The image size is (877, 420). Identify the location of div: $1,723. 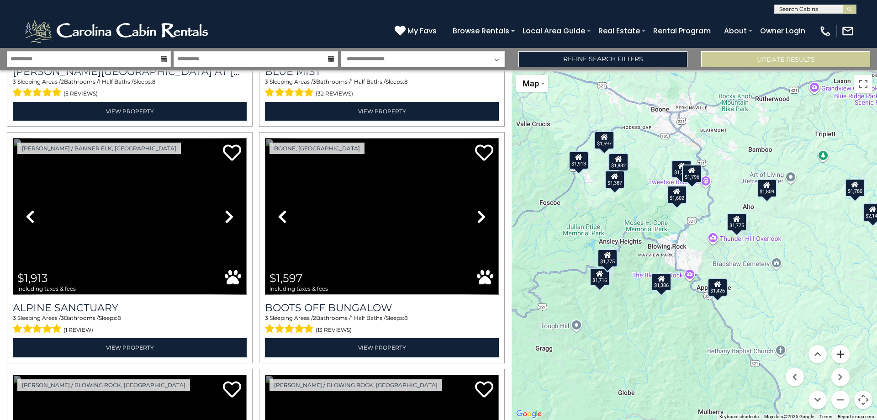
(682, 169).